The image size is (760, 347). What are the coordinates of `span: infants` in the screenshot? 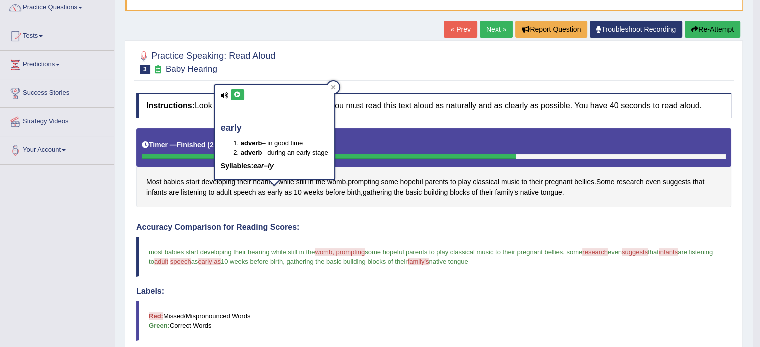 It's located at (668, 252).